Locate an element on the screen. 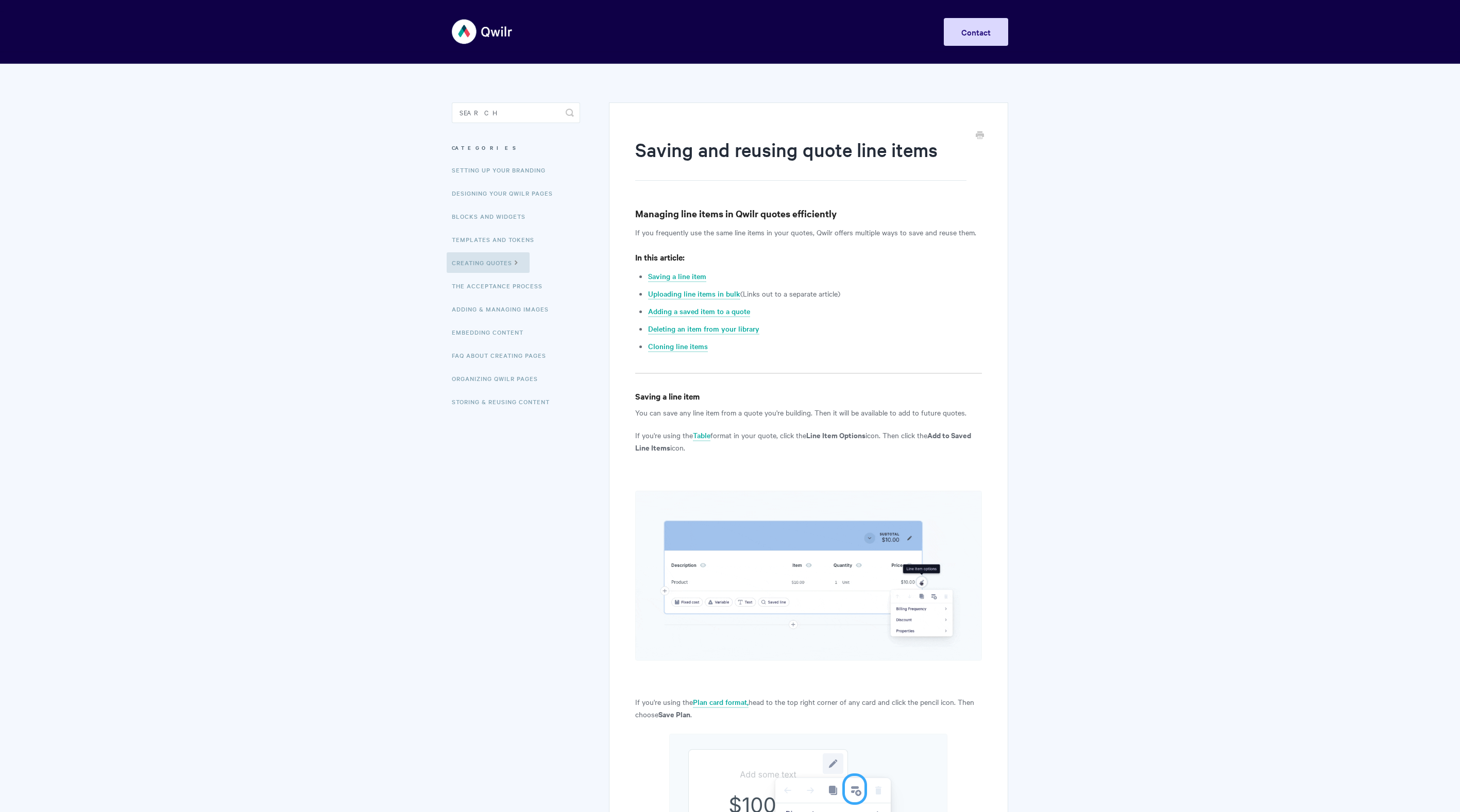 This screenshot has height=812, width=1460. a: Templates and Tokens is located at coordinates (496, 239).